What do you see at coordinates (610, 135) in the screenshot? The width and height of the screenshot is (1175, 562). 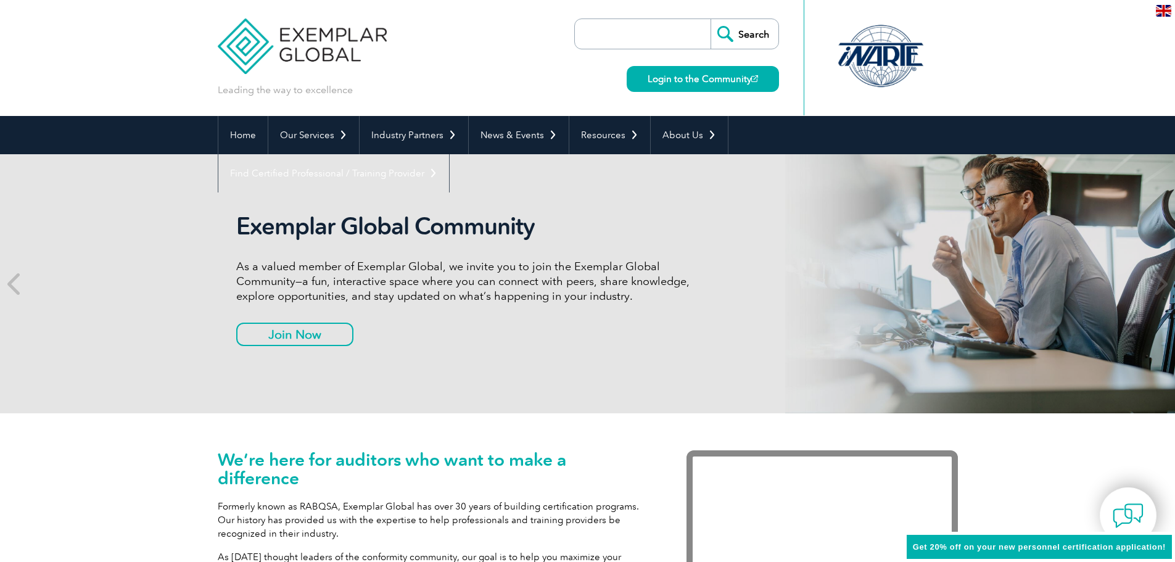 I see `a: Resources` at bounding box center [610, 135].